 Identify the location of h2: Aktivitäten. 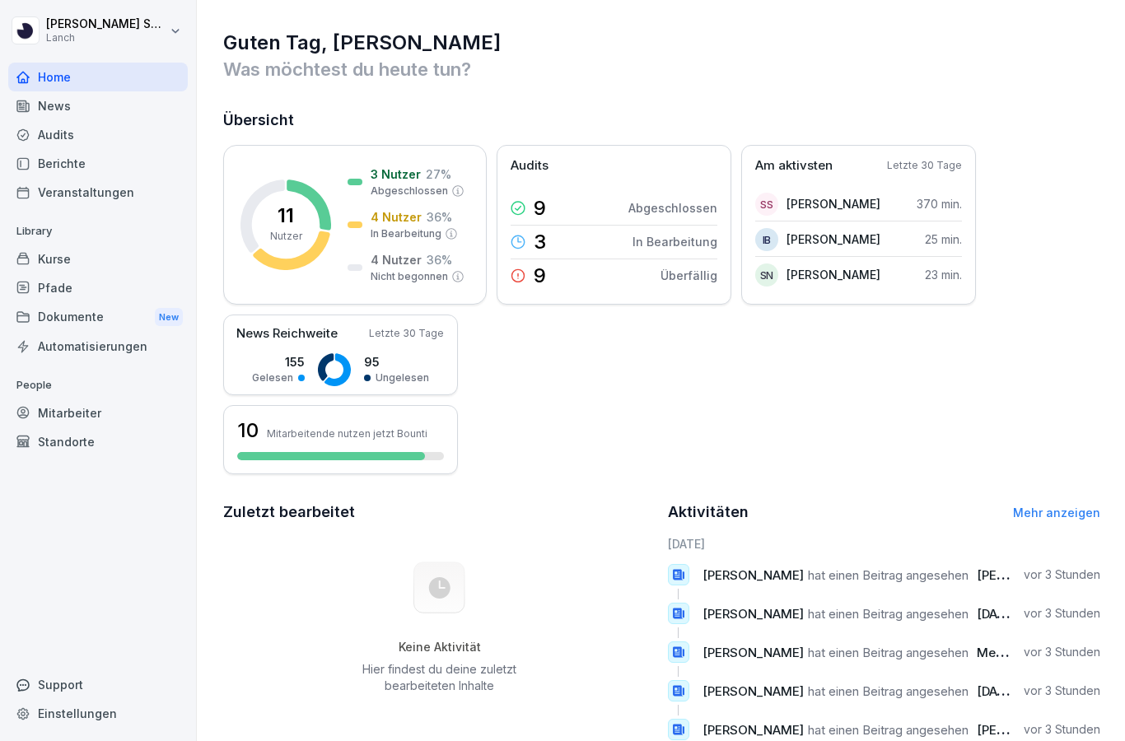
(708, 512).